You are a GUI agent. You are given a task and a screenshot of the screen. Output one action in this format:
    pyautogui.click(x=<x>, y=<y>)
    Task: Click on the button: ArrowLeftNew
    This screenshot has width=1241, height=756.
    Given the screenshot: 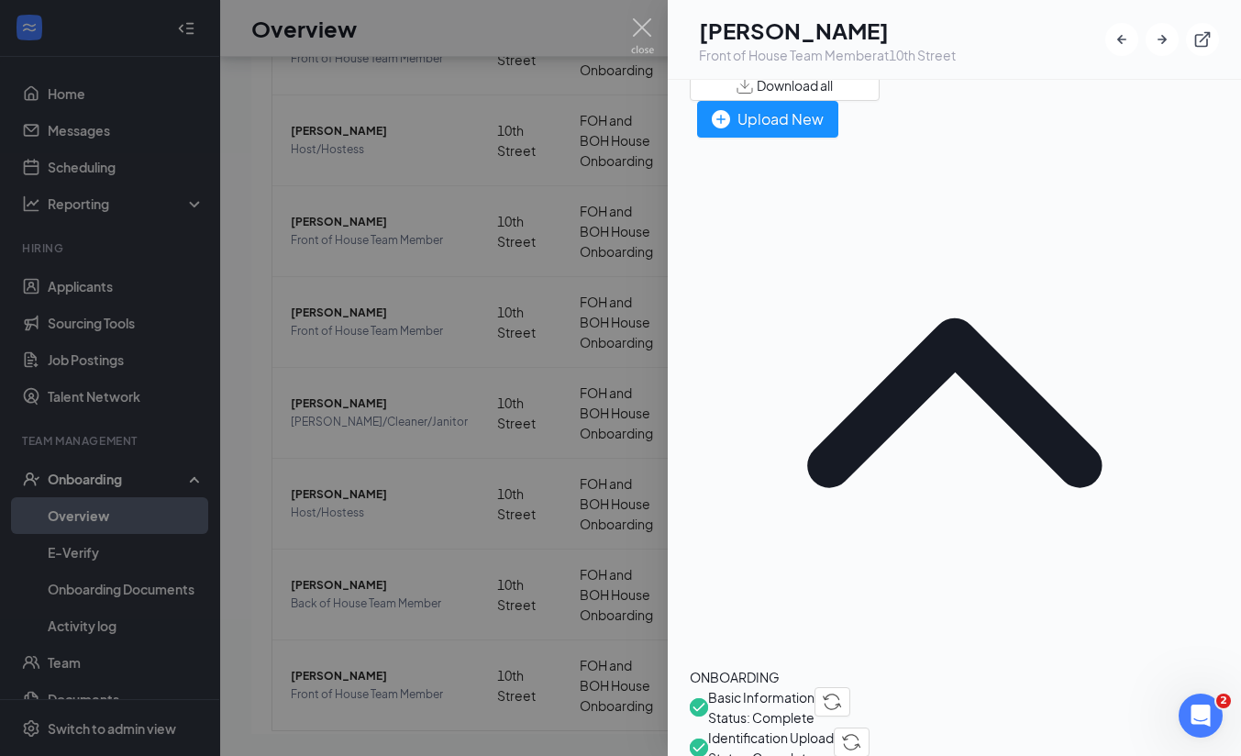 What is the action you would take?
    pyautogui.click(x=1122, y=39)
    